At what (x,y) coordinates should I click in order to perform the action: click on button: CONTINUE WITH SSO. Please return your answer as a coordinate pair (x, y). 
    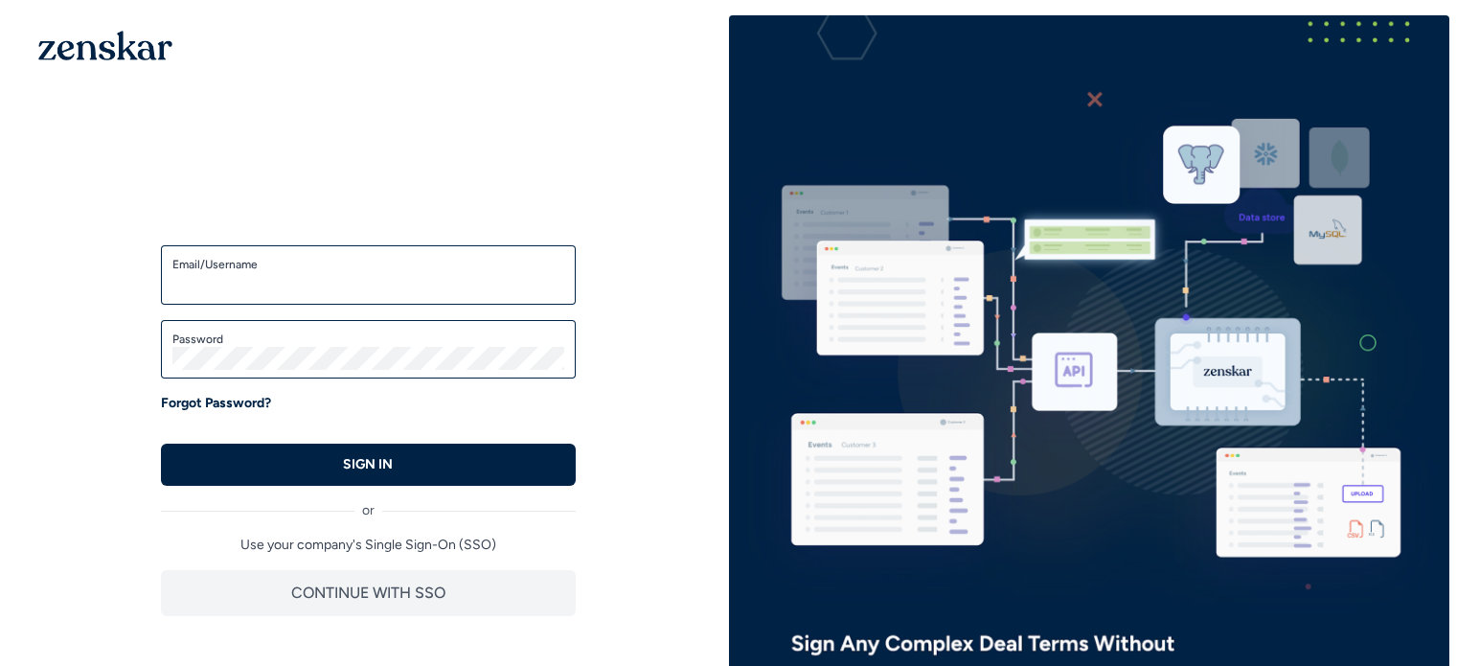
    Looking at the image, I should click on (368, 593).